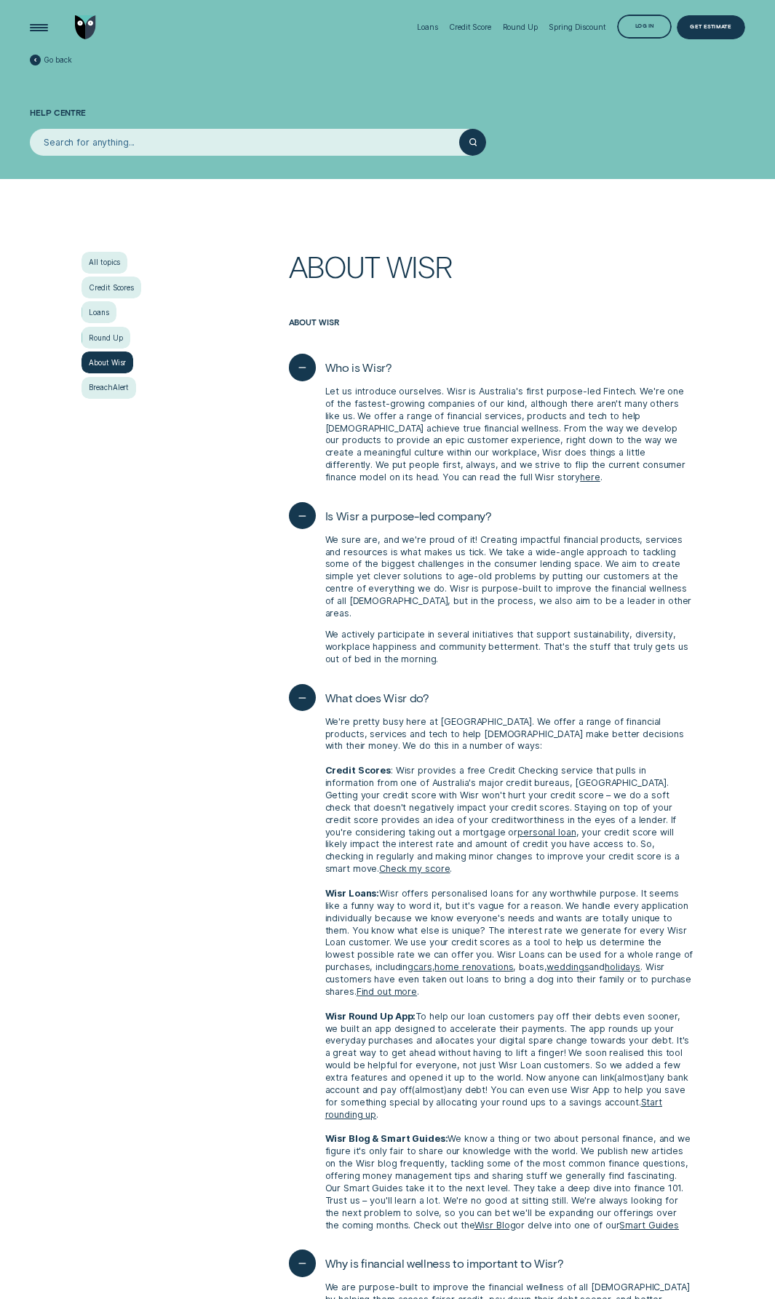 The height and width of the screenshot is (1299, 775). What do you see at coordinates (352, 893) in the screenshot?
I see `strong: Wisr Loans:` at bounding box center [352, 893].